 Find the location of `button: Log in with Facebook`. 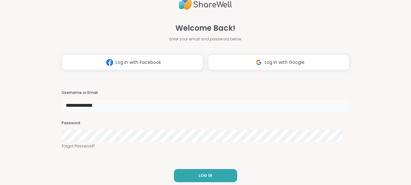

button: Log in with Facebook is located at coordinates (132, 62).